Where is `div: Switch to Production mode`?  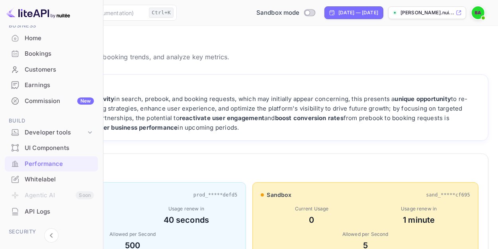 div: Switch to Production mode is located at coordinates (286, 13).